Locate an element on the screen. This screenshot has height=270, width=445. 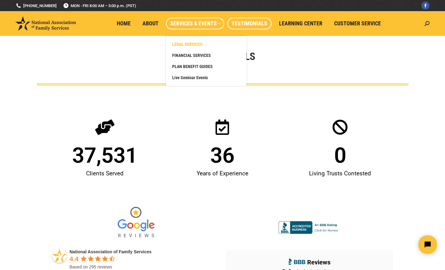
div: Clients Served is located at coordinates (105, 174).